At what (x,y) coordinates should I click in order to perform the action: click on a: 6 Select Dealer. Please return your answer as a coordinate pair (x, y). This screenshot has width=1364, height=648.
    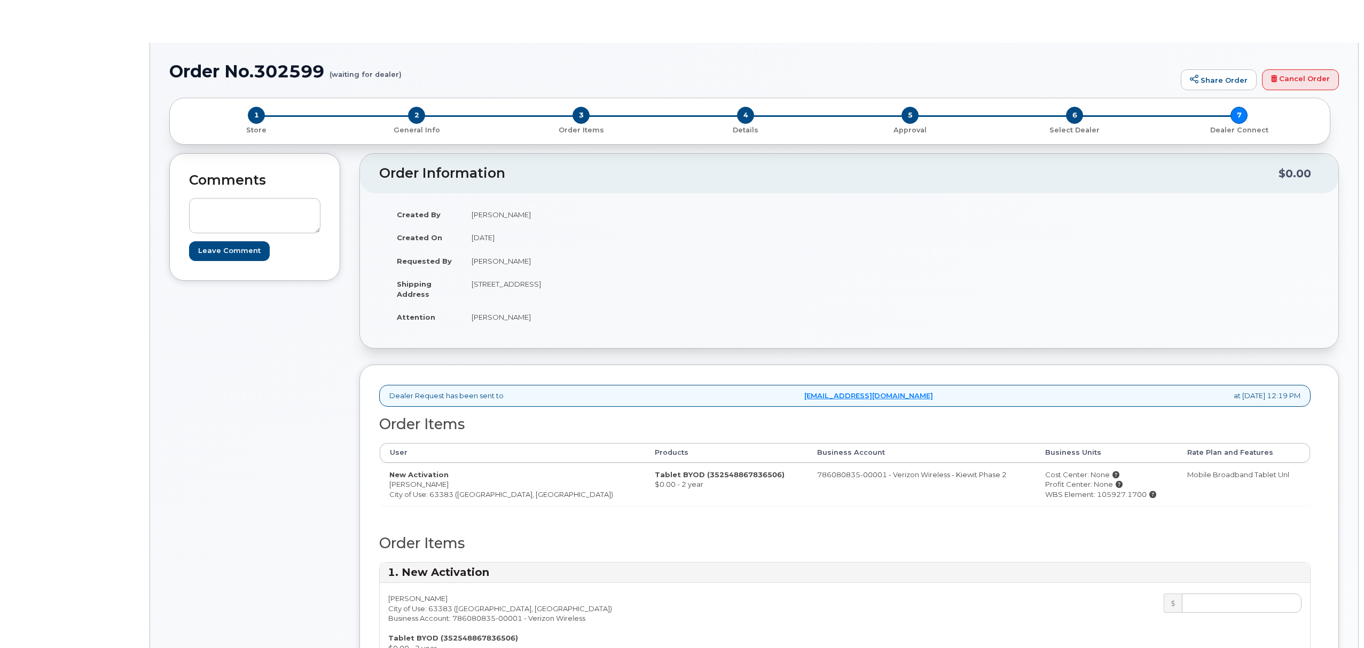
    Looking at the image, I should click on (1074, 129).